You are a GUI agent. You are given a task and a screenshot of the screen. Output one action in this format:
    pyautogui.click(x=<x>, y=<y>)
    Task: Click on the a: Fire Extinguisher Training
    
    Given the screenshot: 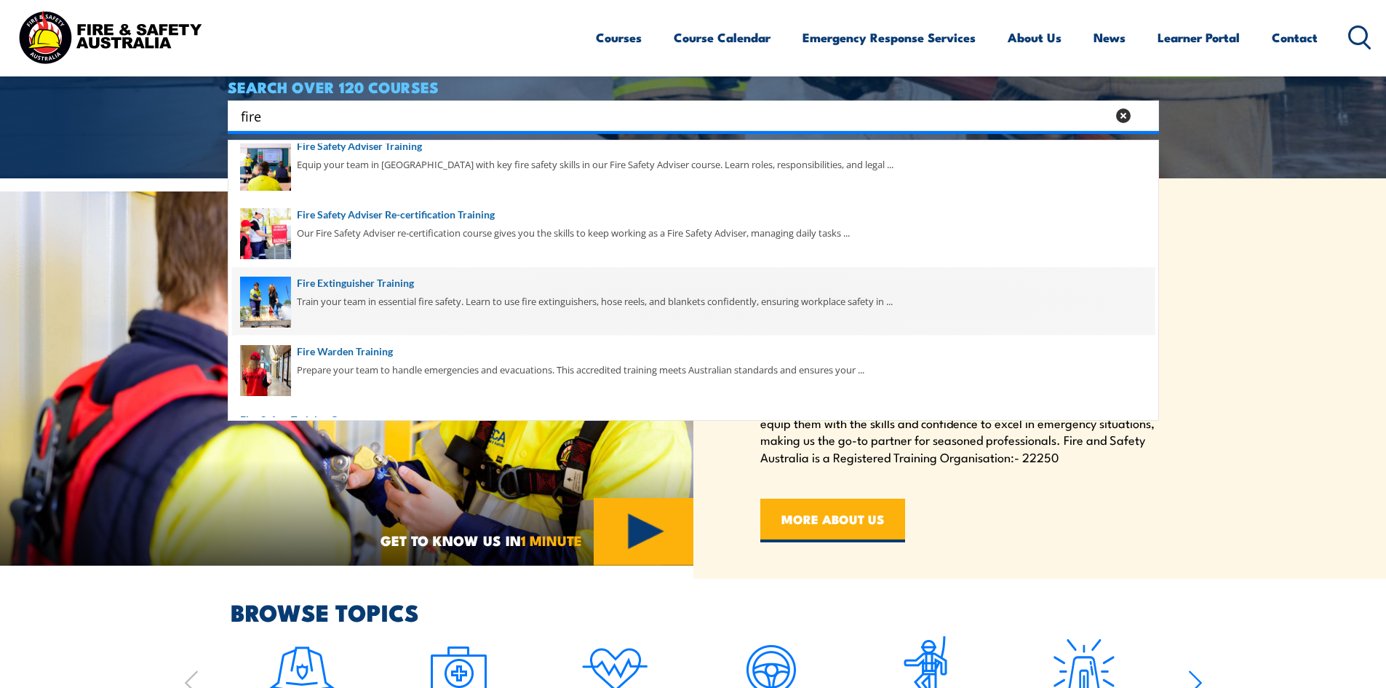 What is the action you would take?
    pyautogui.click(x=693, y=283)
    